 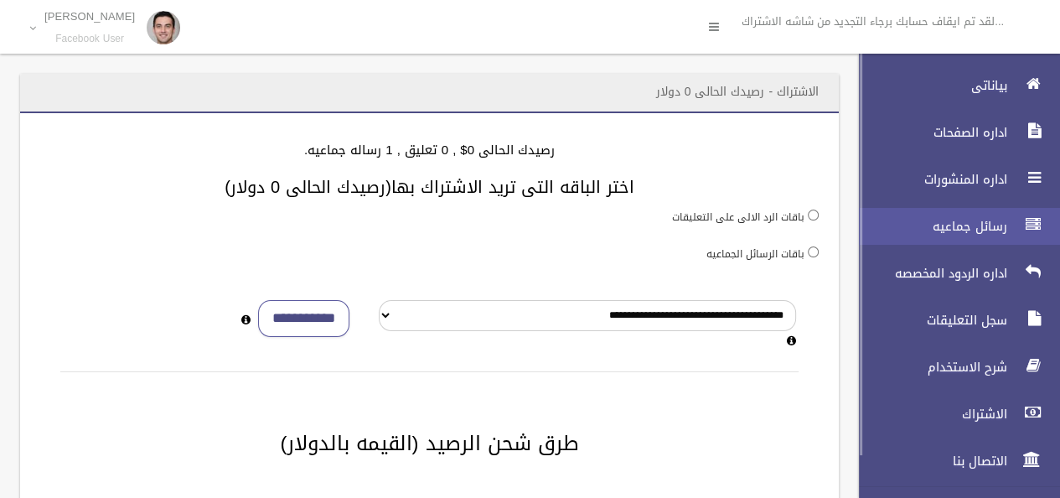 I want to click on small: Facebook User, so click(x=90, y=39).